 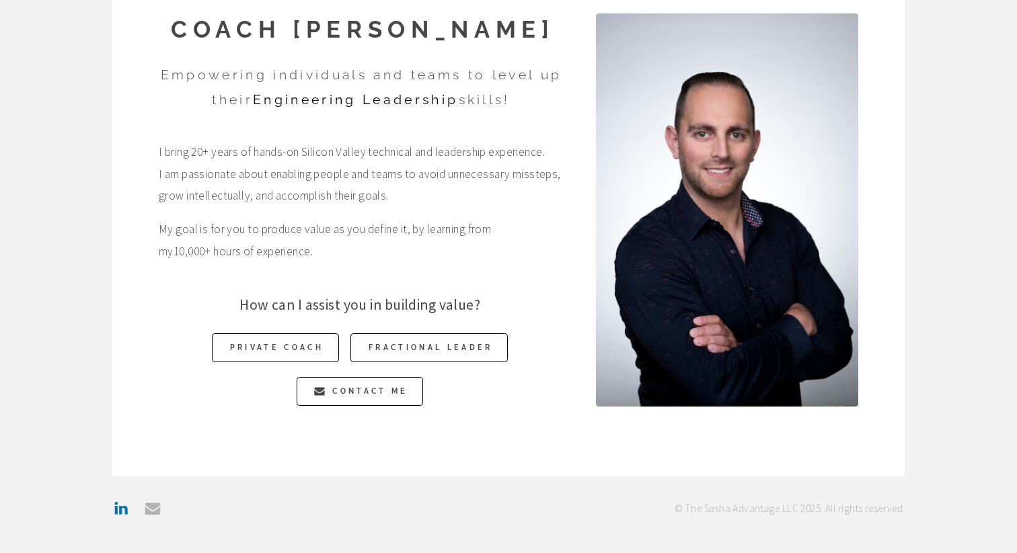 I want to click on a: Private Coach, so click(x=275, y=348).